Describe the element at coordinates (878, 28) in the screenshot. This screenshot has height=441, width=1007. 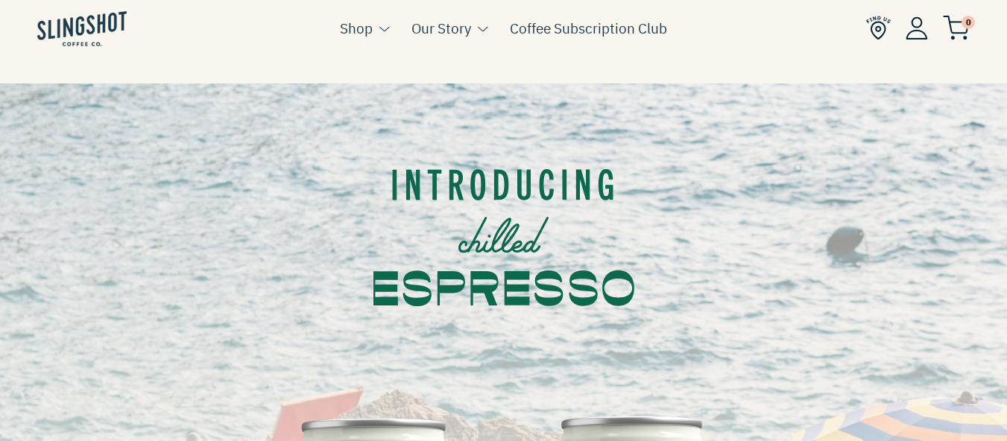
I see `img: Find Us` at that location.